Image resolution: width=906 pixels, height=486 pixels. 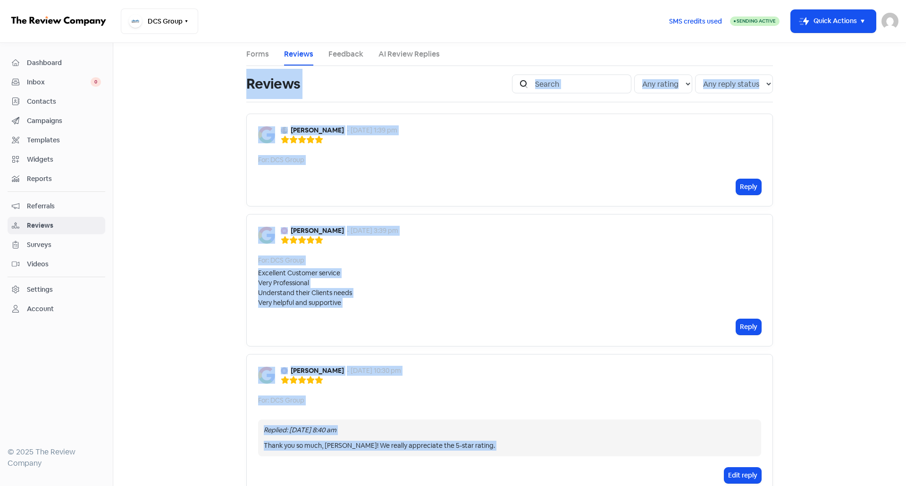 I want to click on button: Quick Actions, so click(x=833, y=21).